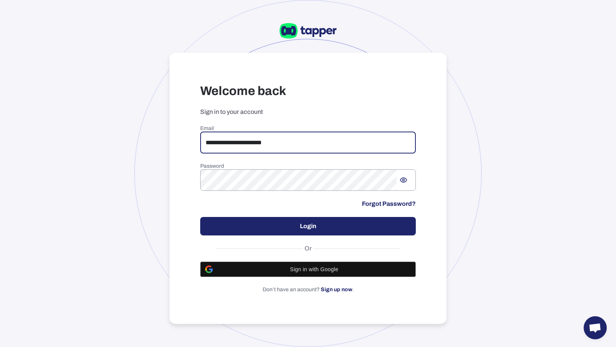  What do you see at coordinates (389, 204) in the screenshot?
I see `a: Forgot Password?` at bounding box center [389, 204].